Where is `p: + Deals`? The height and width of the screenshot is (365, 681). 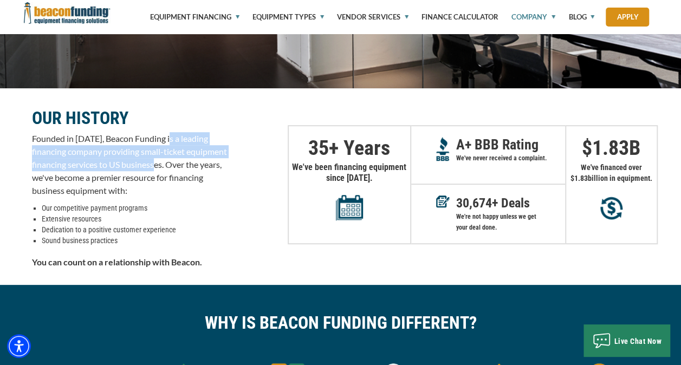 p: + Deals is located at coordinates (511, 203).